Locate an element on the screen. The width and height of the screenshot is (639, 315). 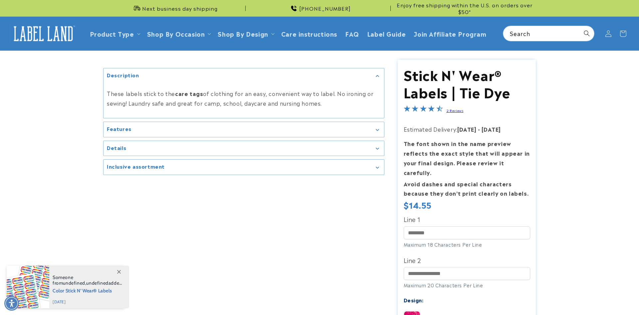
summary: Product Type is located at coordinates (114, 33).